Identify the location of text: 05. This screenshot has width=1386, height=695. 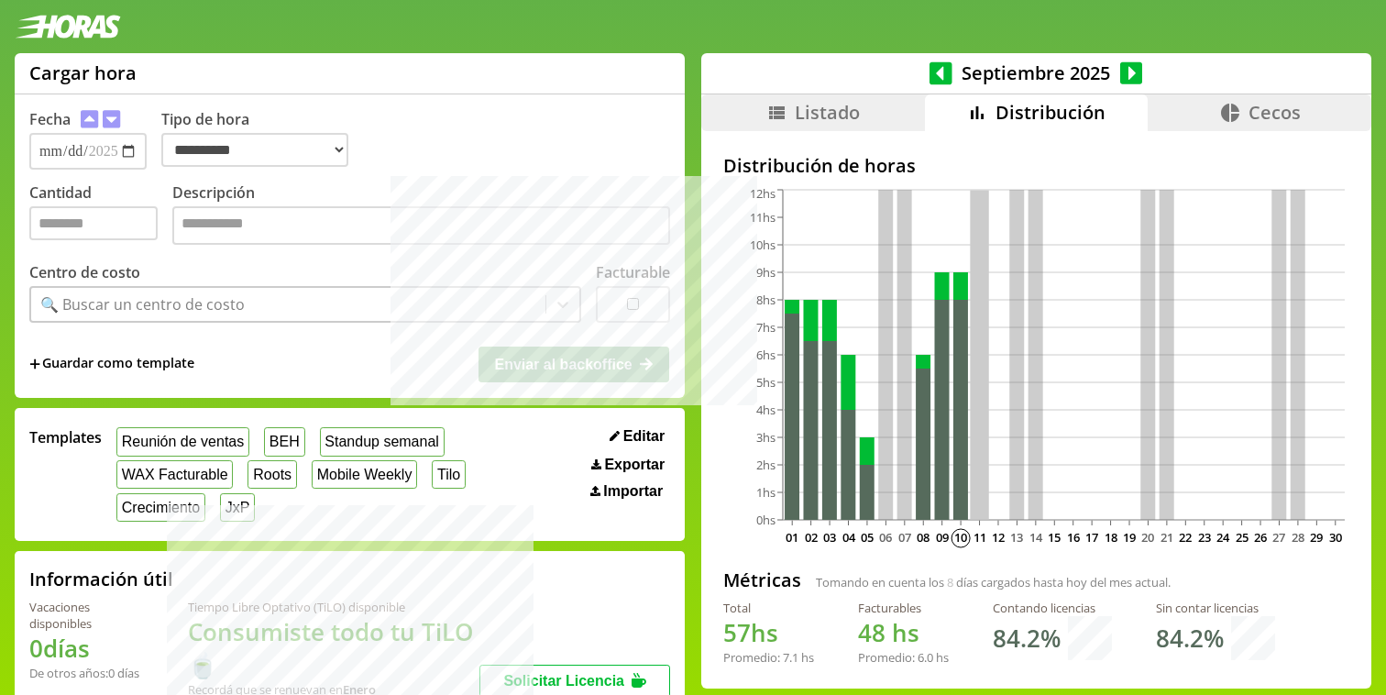
(867, 537).